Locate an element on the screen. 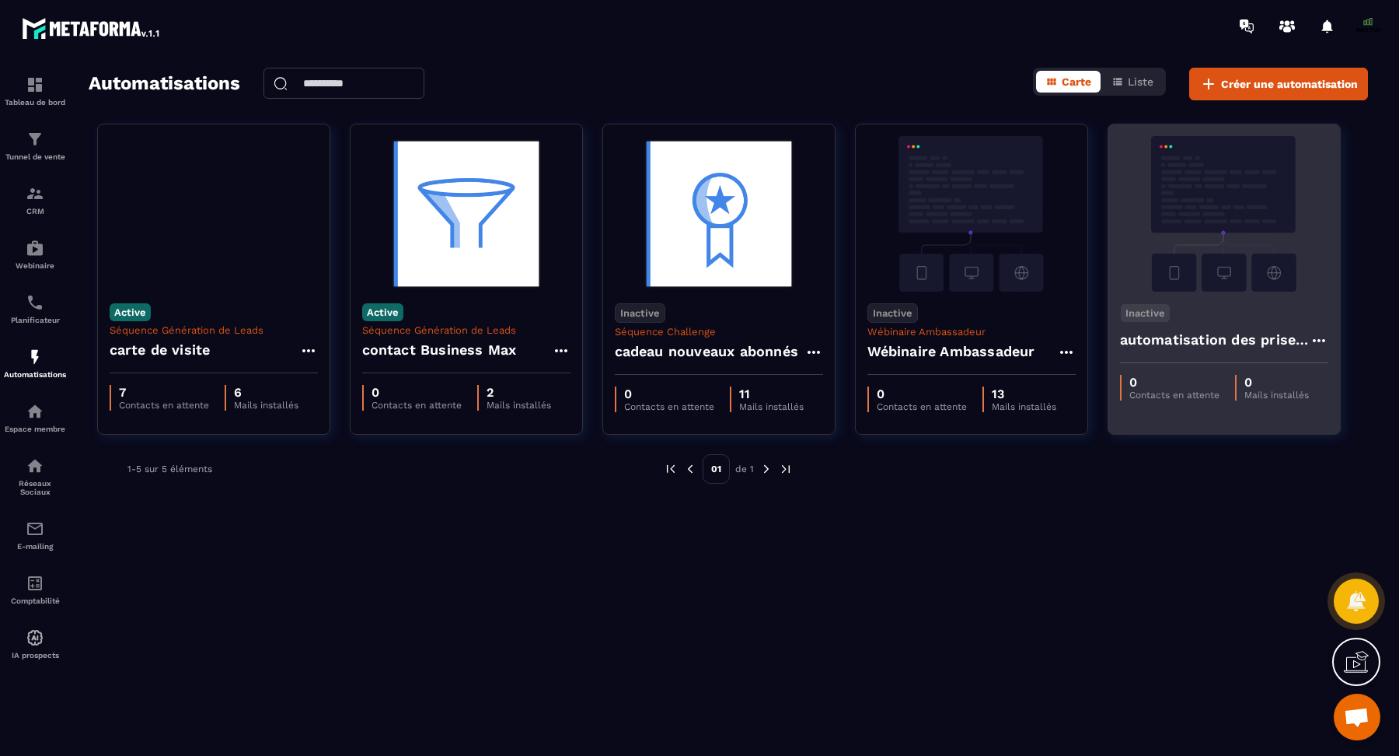 The height and width of the screenshot is (756, 1399). a: automationsautomationsWebinaire is located at coordinates (35, 254).